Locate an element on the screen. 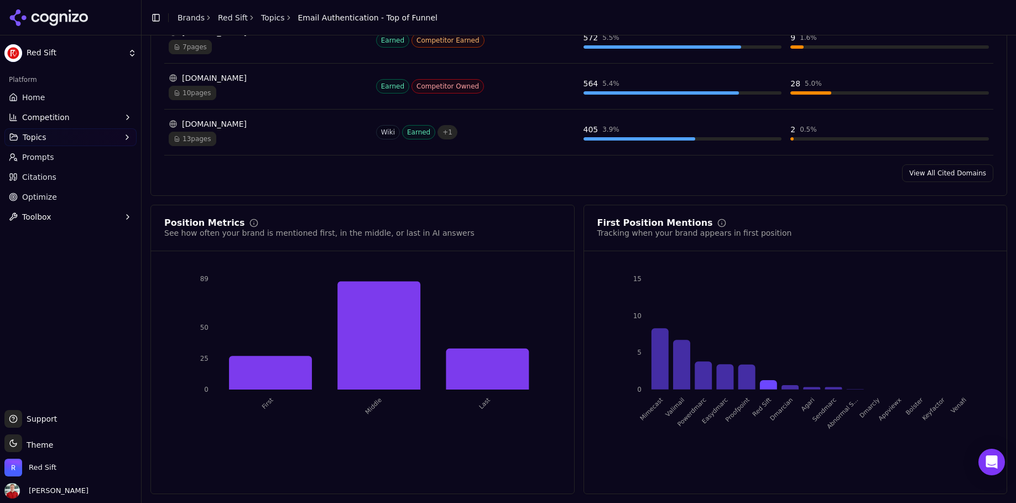 This screenshot has width=1016, height=503. span: Competitor Owned is located at coordinates (447, 86).